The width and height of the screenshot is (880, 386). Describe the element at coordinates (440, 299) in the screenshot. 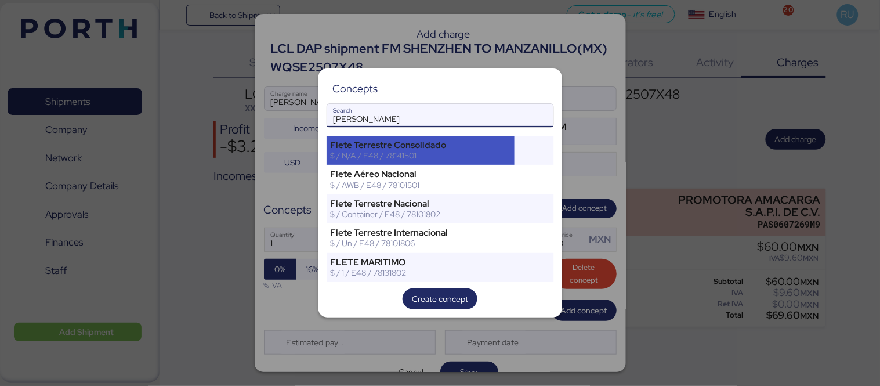

I see `span: Create concept` at that location.